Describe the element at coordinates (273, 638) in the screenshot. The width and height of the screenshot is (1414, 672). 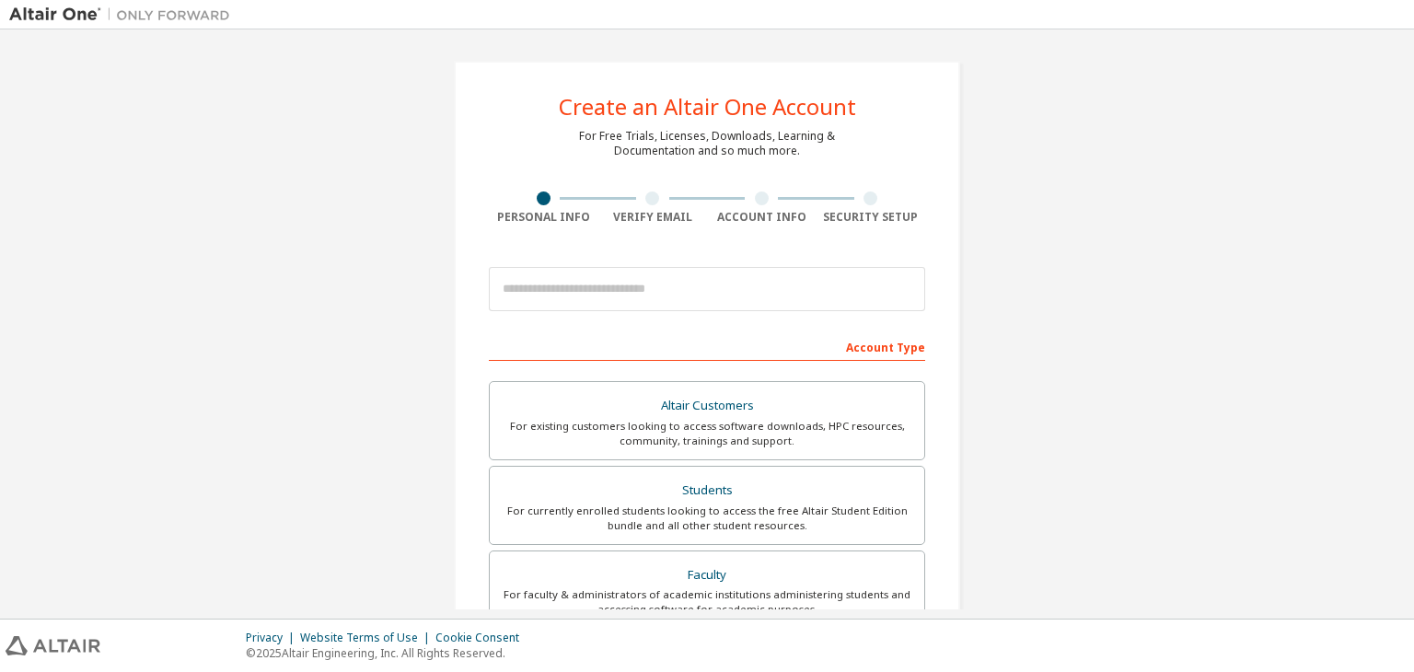
I see `div: Privacy` at that location.